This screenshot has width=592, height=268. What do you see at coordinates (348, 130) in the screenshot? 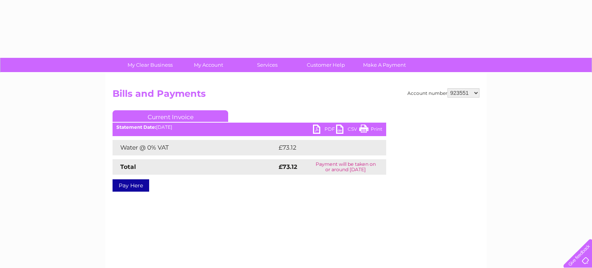
I see `a: CSV` at bounding box center [348, 130].